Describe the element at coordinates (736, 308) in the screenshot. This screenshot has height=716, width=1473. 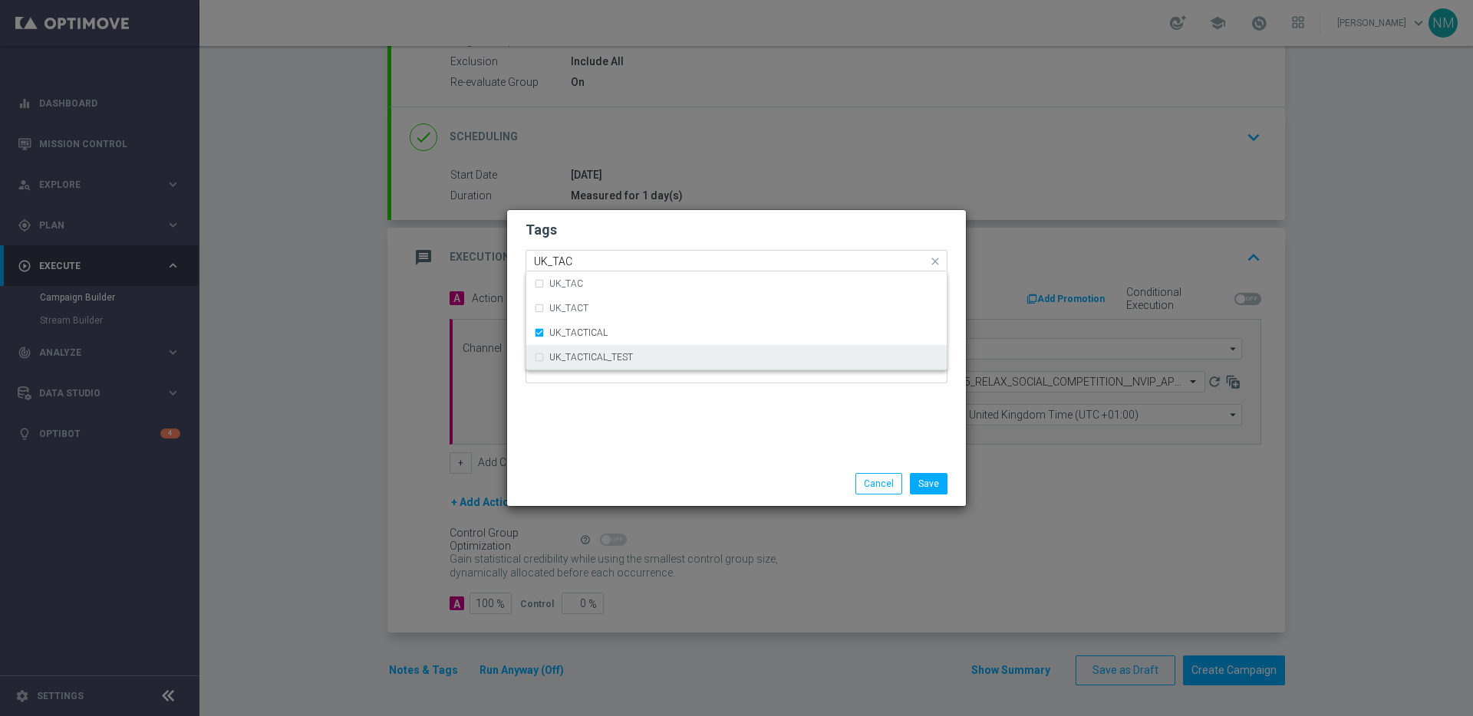
I see `div: UK_TACT` at that location.